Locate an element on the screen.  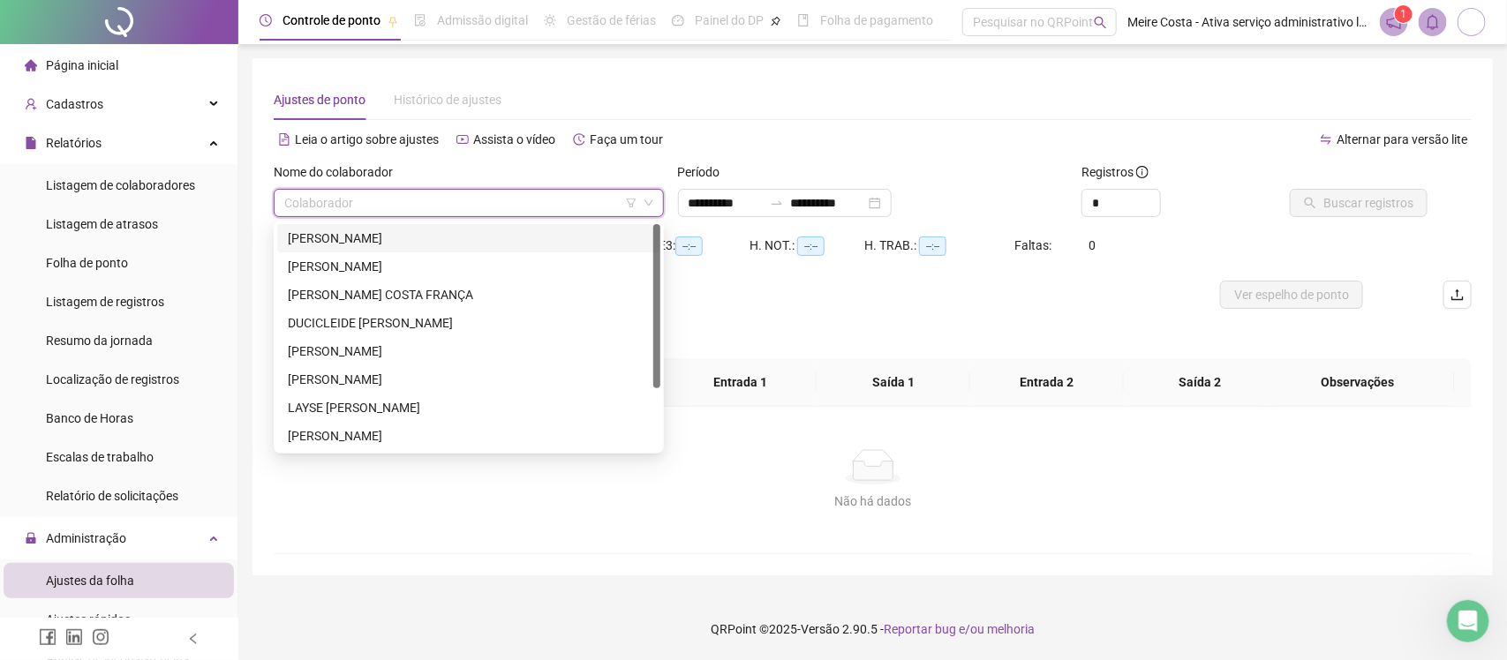
div: H. TRAB.: is located at coordinates (939, 245).